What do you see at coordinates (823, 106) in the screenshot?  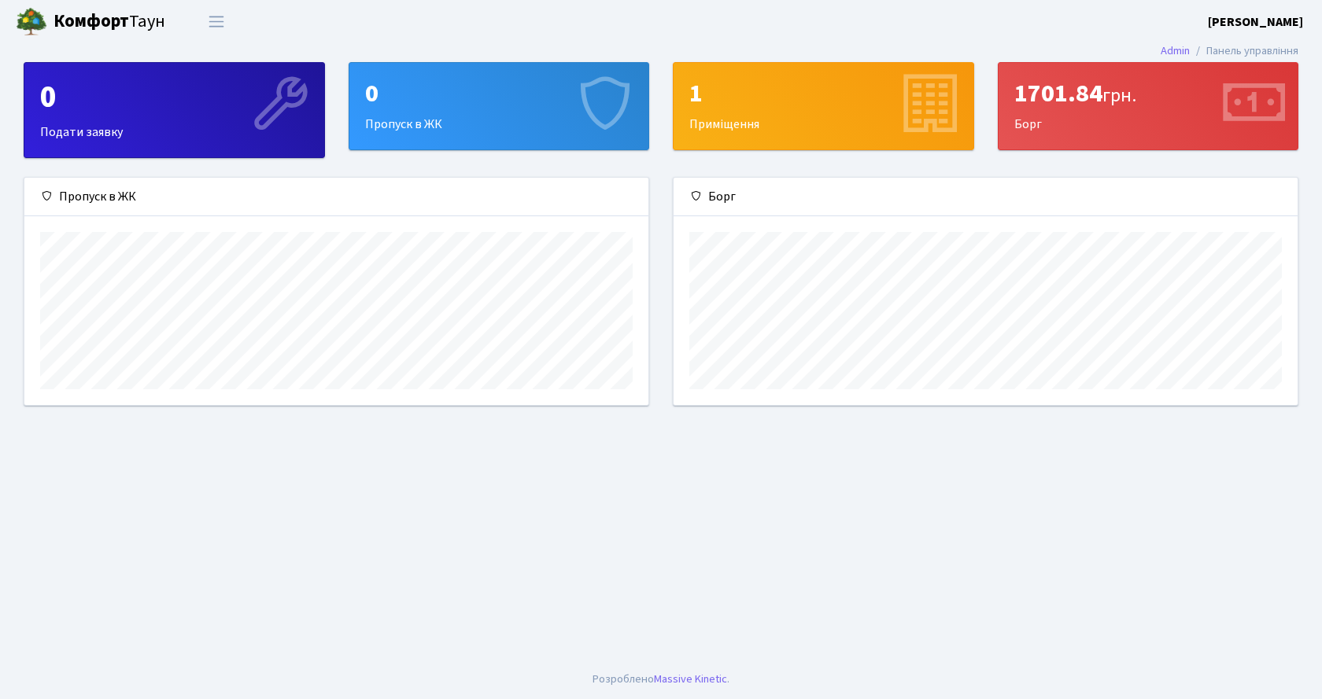 I see `div: Приміщення` at bounding box center [823, 106].